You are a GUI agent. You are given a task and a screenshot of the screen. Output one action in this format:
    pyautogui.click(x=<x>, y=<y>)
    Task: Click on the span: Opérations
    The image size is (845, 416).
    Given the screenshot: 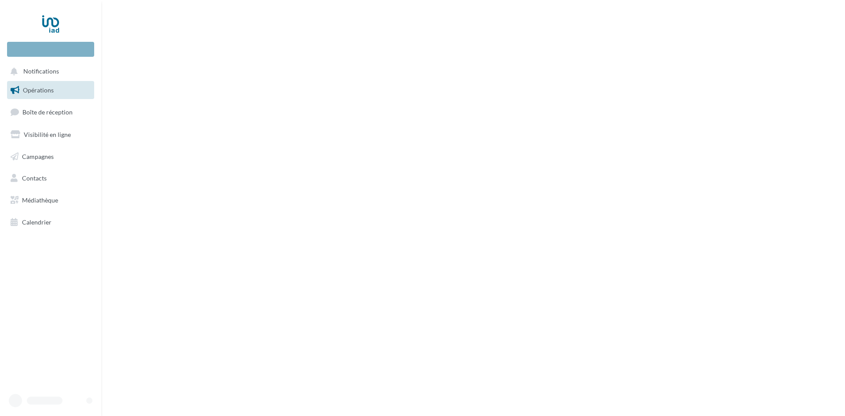 What is the action you would take?
    pyautogui.click(x=38, y=90)
    